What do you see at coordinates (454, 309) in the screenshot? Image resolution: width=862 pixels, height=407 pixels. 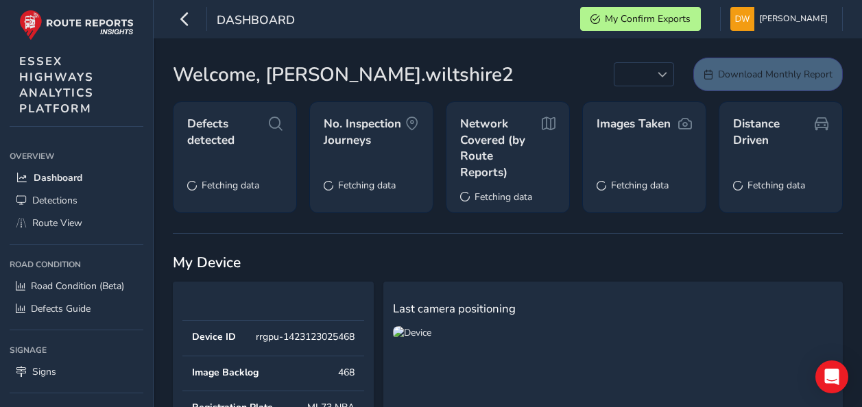 I see `span: Last camera positioning` at bounding box center [454, 309].